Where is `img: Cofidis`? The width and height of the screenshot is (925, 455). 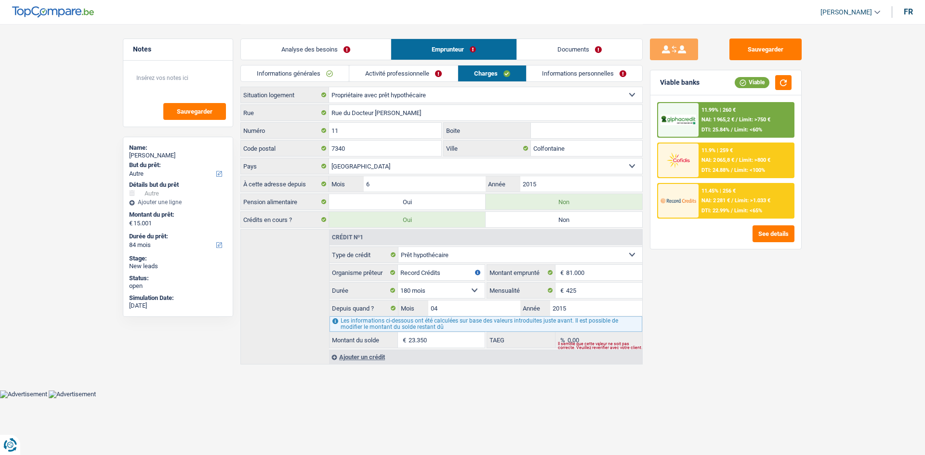 img: Cofidis is located at coordinates (678, 160).